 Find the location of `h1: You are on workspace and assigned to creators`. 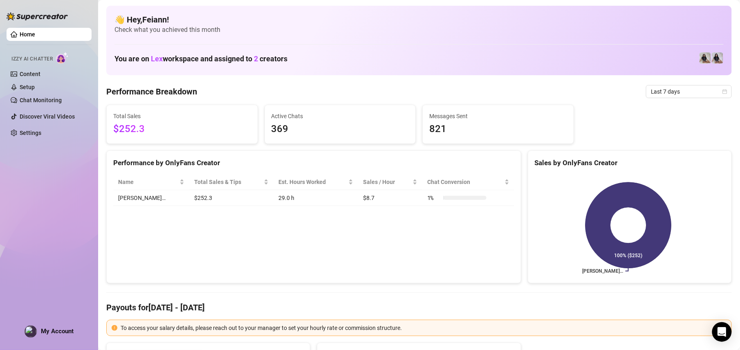

h1: You are on workspace and assigned to creators is located at coordinates (201, 59).